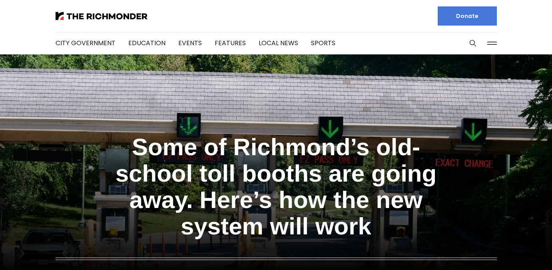 This screenshot has height=270, width=552. What do you see at coordinates (102, 16) in the screenshot?
I see `img: The Richmonder` at bounding box center [102, 16].